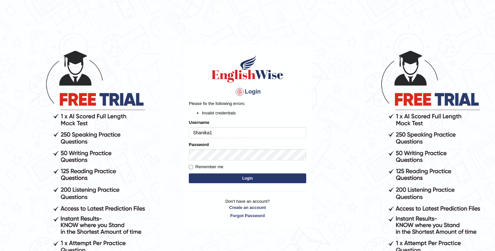 Image resolution: width=495 pixels, height=251 pixels. Describe the element at coordinates (254, 113) in the screenshot. I see `li: Invalid credentials` at that location.